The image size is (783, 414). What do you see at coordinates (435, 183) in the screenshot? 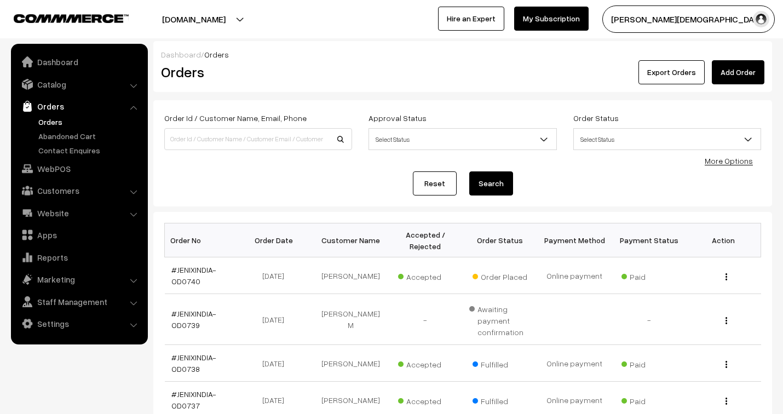
I see `a: Reset` at bounding box center [435, 183].